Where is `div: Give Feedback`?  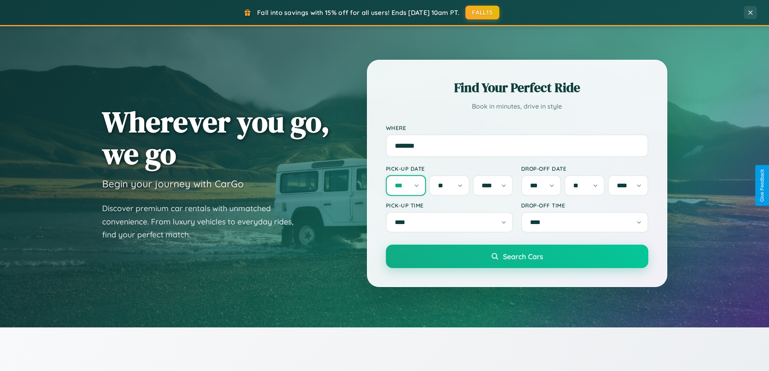
div: Give Feedback is located at coordinates (762, 185).